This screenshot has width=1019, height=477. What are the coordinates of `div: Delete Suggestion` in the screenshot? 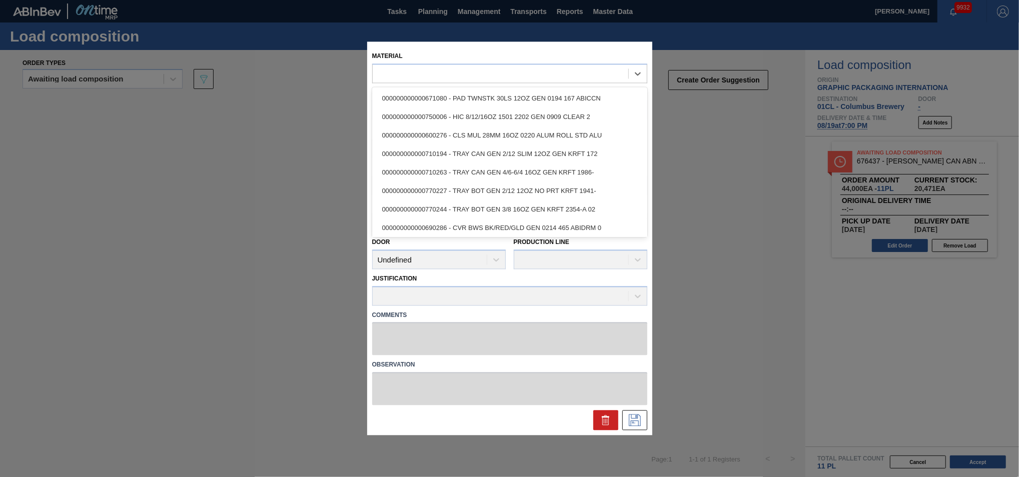 It's located at (606, 421).